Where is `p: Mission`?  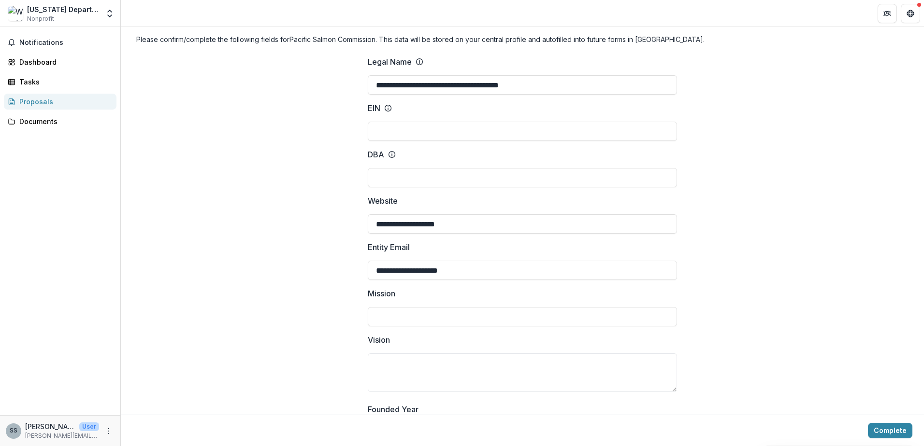
p: Mission is located at coordinates (381, 294).